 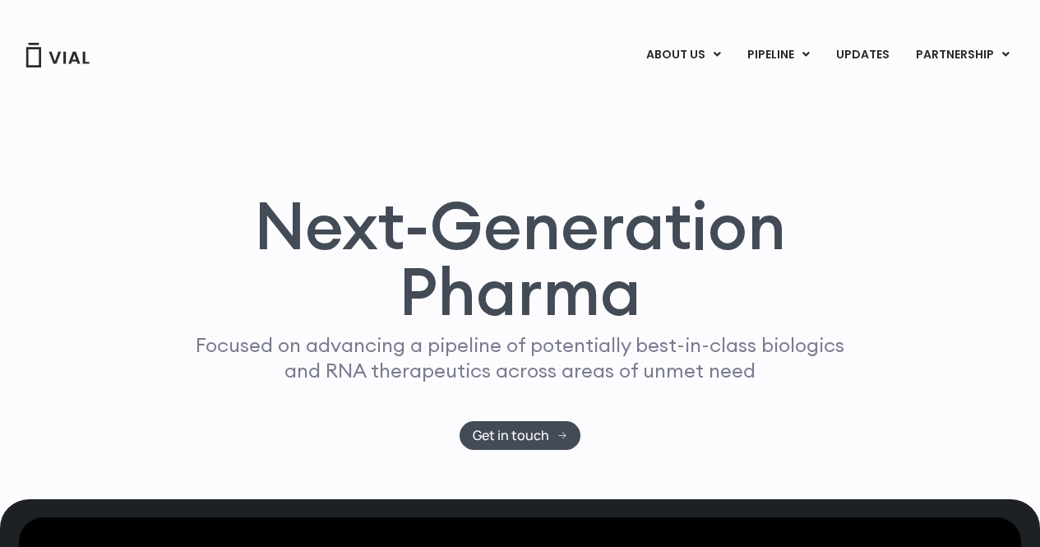 What do you see at coordinates (510, 435) in the screenshot?
I see `span: Get in touch` at bounding box center [510, 435].